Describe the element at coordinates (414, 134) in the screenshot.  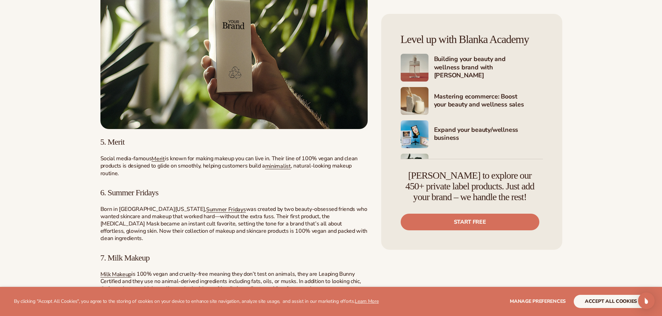
I see `img: Shopify Image 4` at that location.